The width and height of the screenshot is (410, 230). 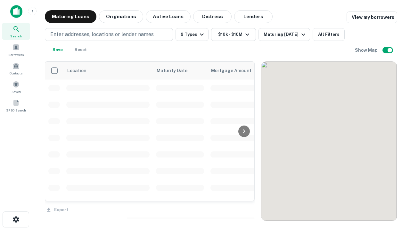 What do you see at coordinates (16, 12) in the screenshot?
I see `img: capitalize-icon.png` at bounding box center [16, 12].